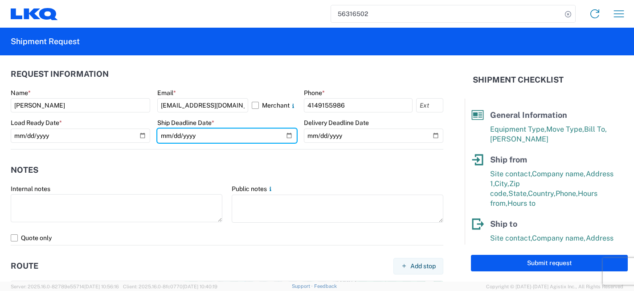  What do you see at coordinates (567, 193) in the screenshot?
I see `span: Phone,` at bounding box center [567, 193].